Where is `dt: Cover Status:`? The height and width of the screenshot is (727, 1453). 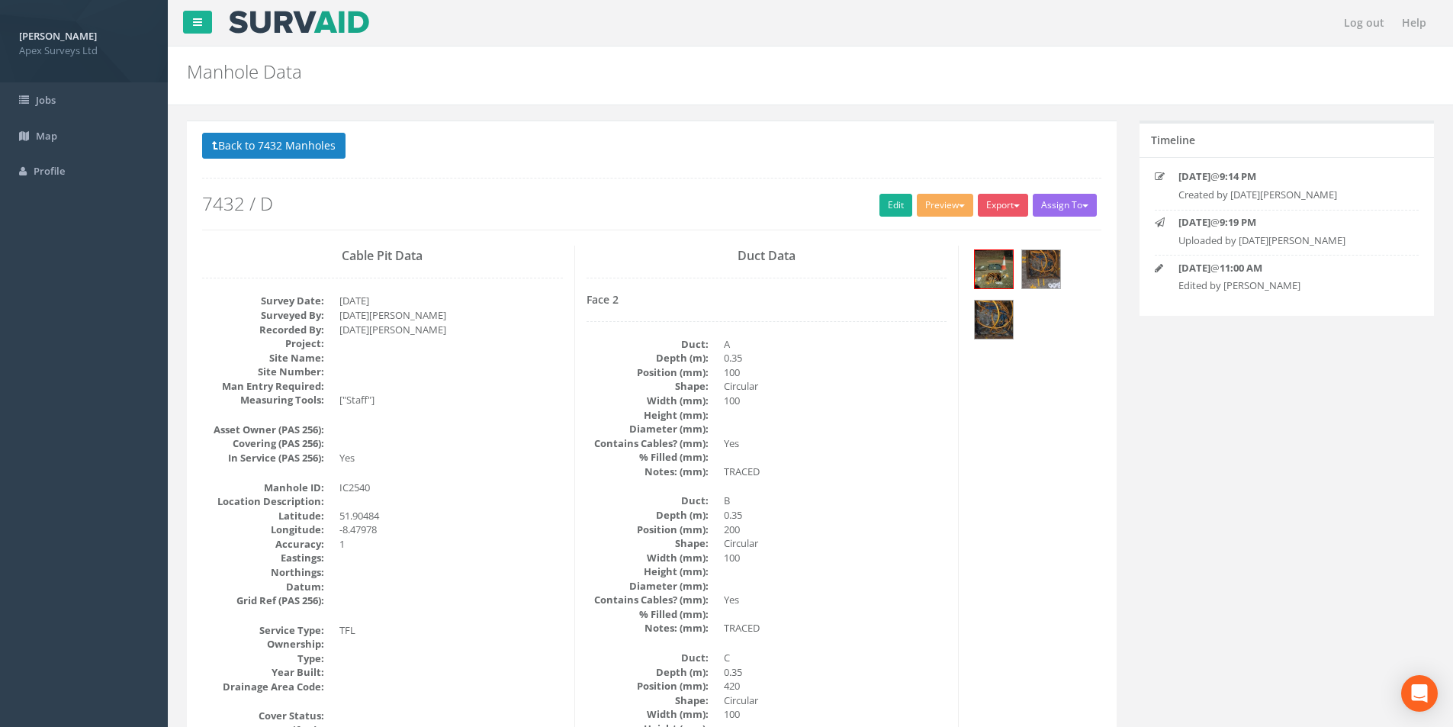 dt: Cover Status: is located at coordinates (263, 716).